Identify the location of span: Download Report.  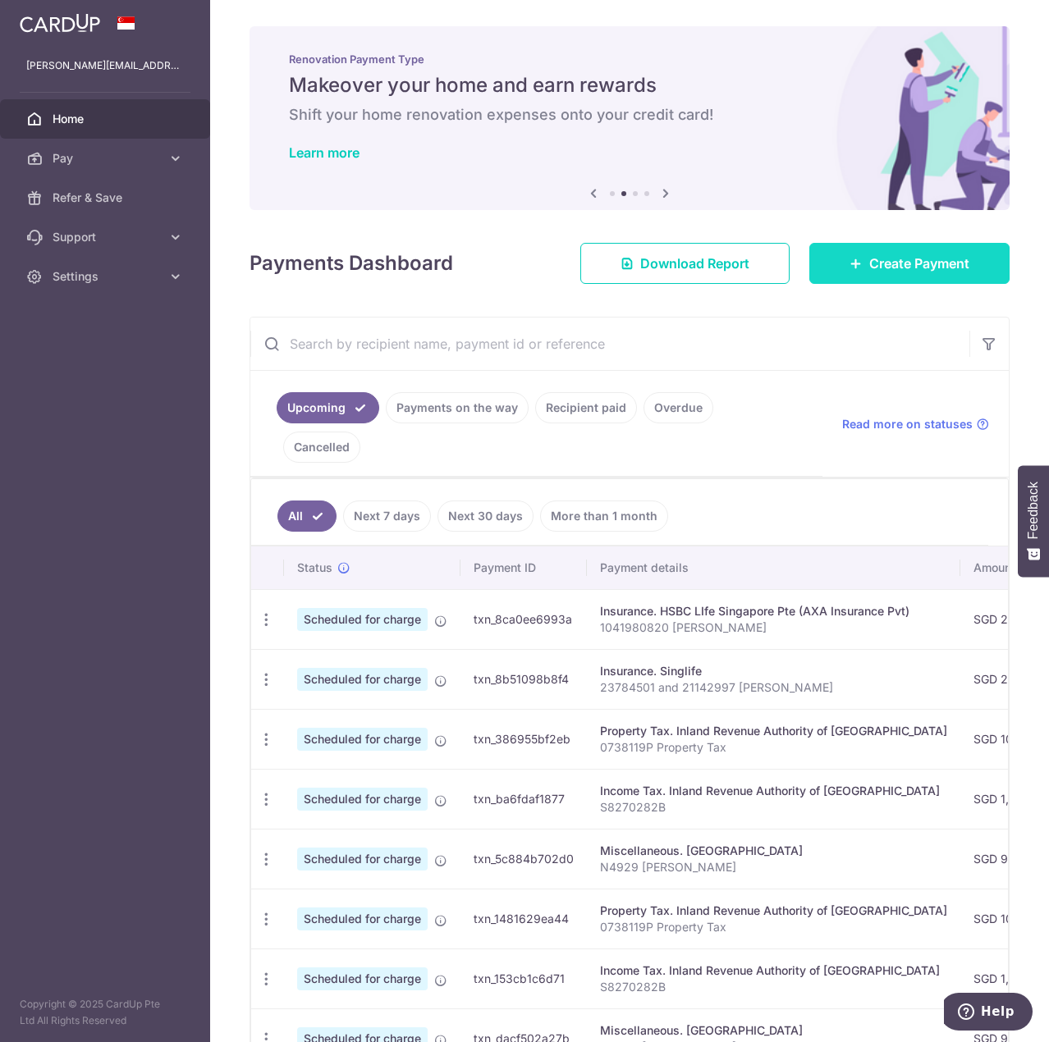
(694, 263).